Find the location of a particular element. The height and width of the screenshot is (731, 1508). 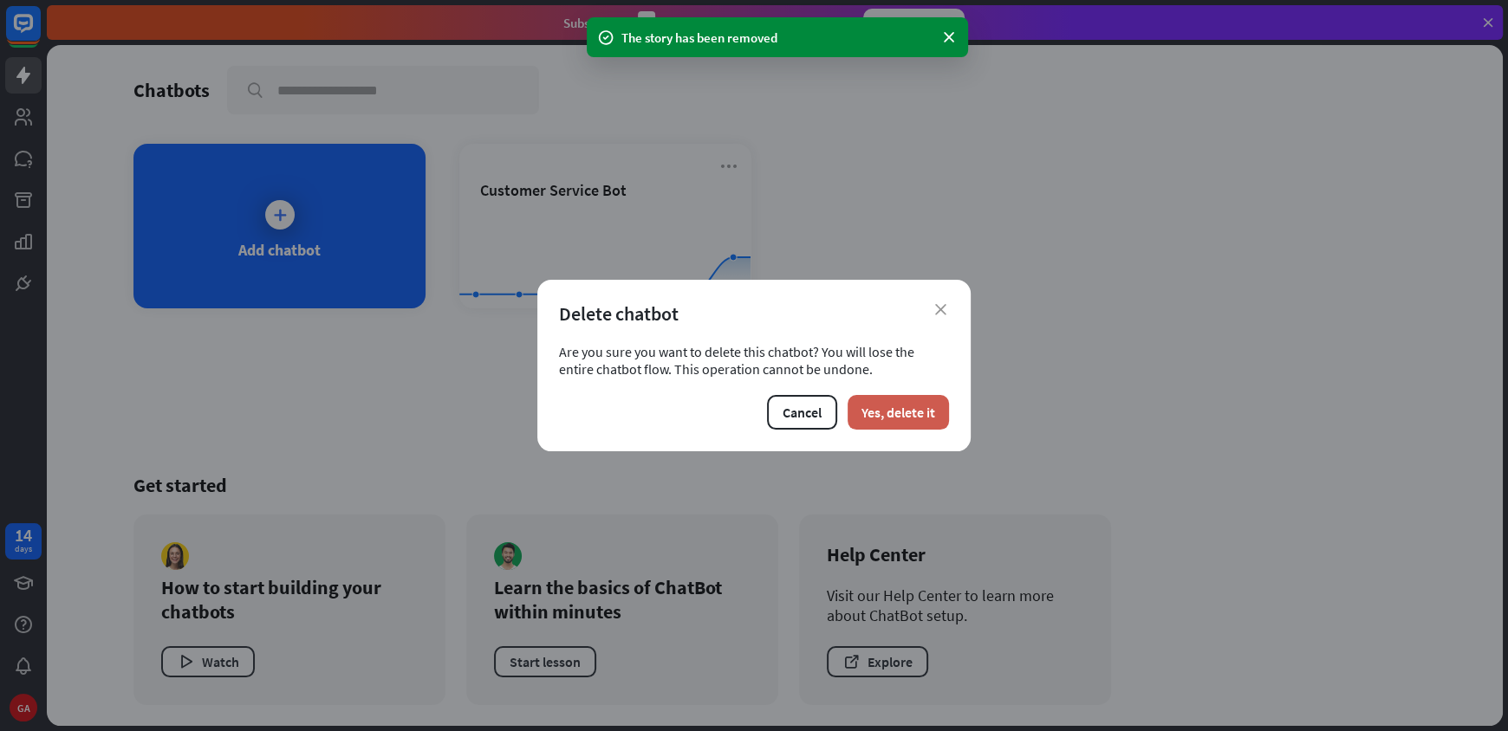

button: Cancel is located at coordinates (802, 412).